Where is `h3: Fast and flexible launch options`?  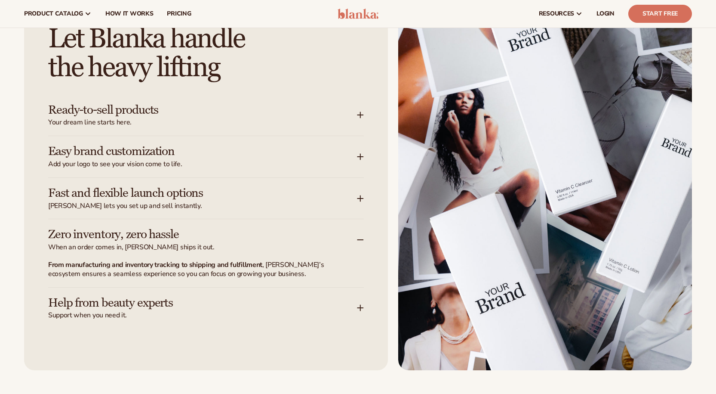
h3: Fast and flexible launch options is located at coordinates (190, 193).